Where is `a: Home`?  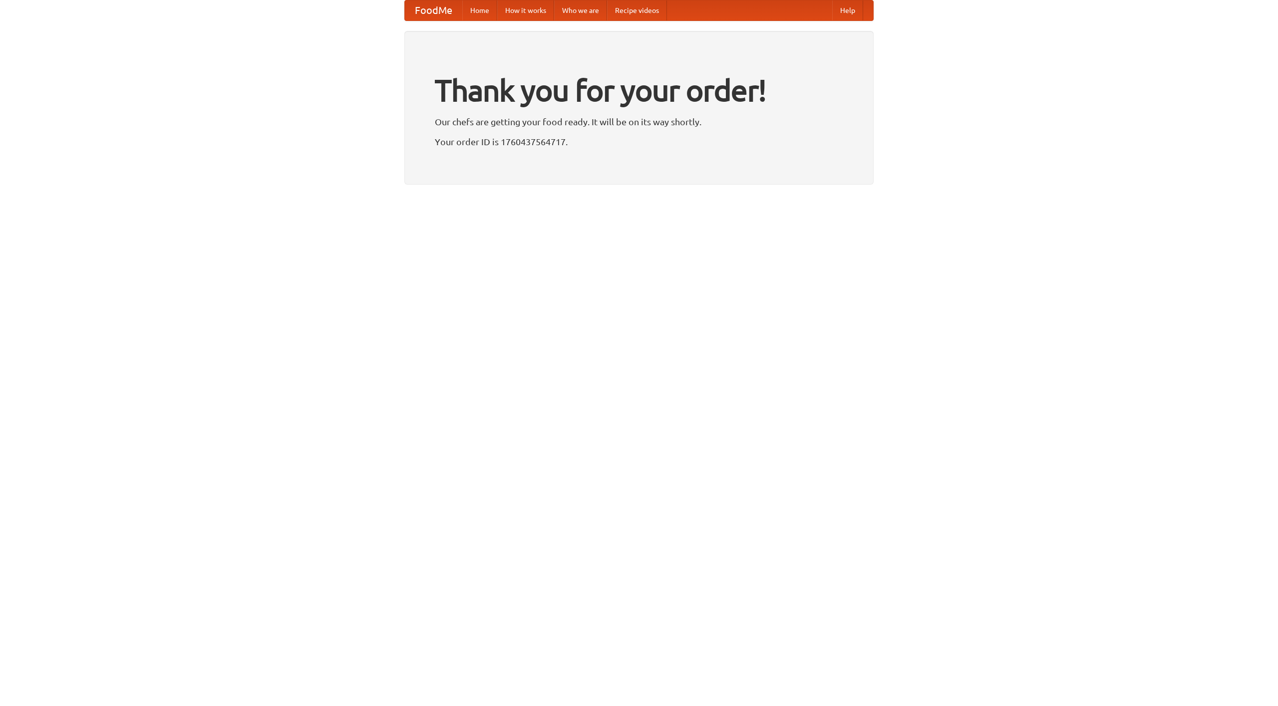 a: Home is located at coordinates (480, 10).